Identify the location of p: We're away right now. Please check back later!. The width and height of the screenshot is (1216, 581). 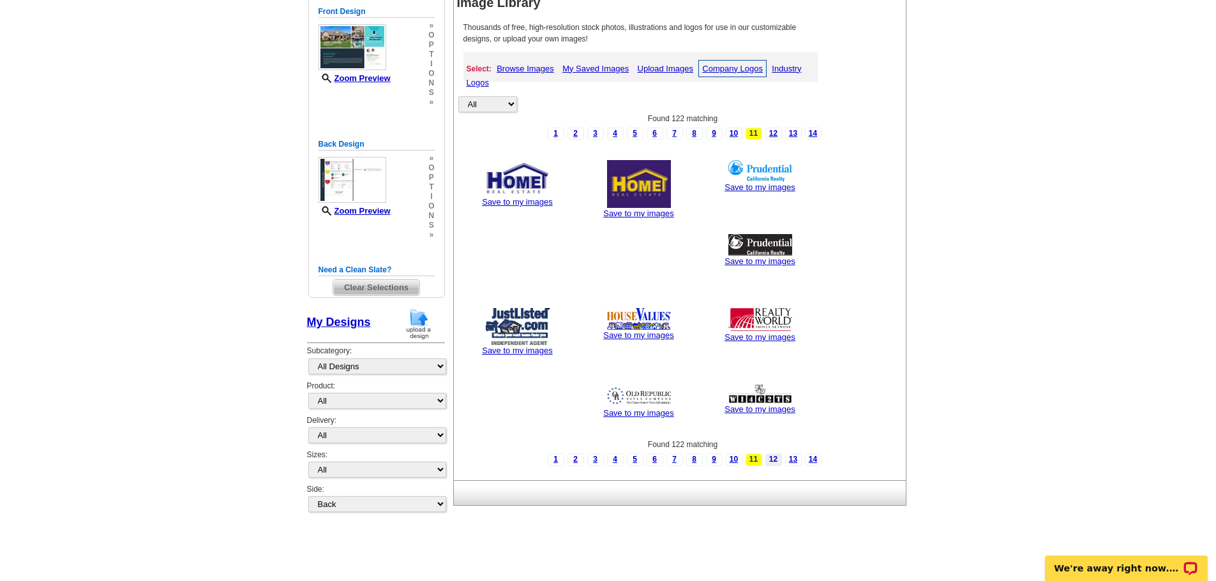
(81, 27).